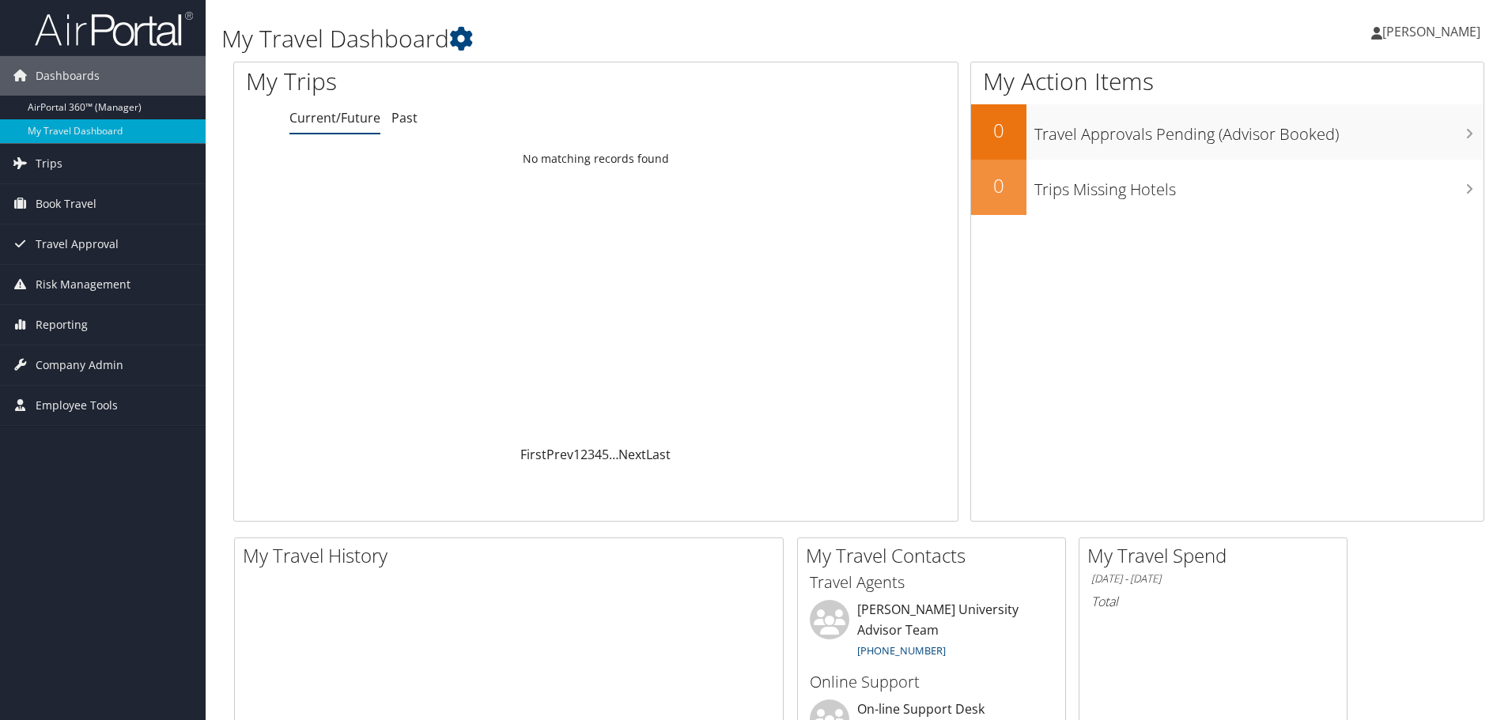 The width and height of the screenshot is (1512, 720). What do you see at coordinates (512, 556) in the screenshot?
I see `h2: My Travel History` at bounding box center [512, 556].